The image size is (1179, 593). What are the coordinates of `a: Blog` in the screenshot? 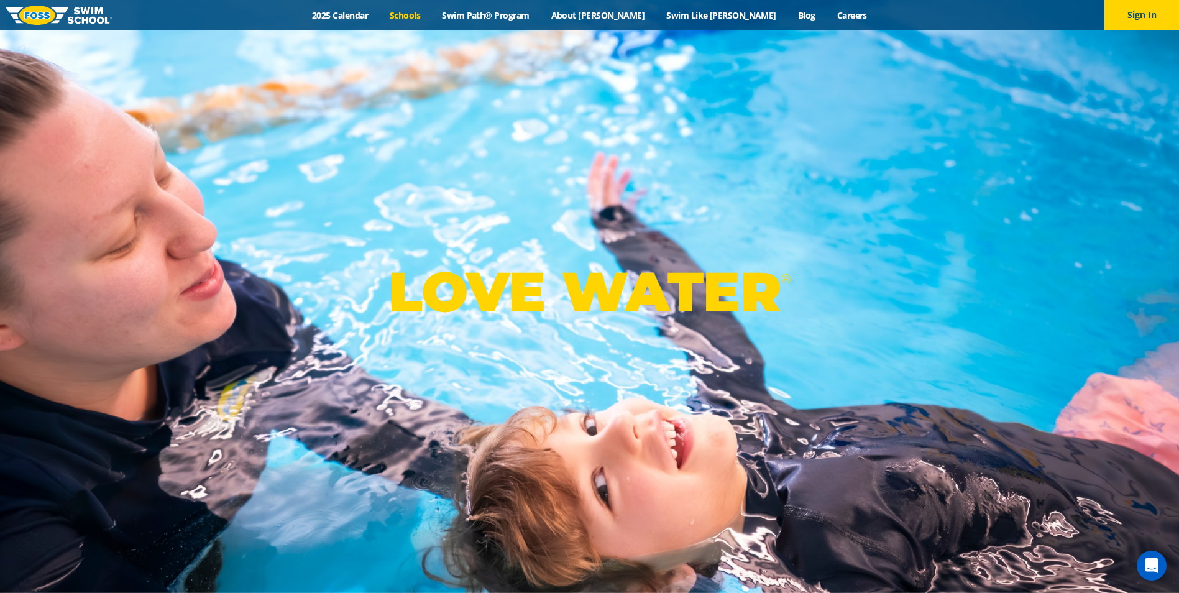 It's located at (806, 15).